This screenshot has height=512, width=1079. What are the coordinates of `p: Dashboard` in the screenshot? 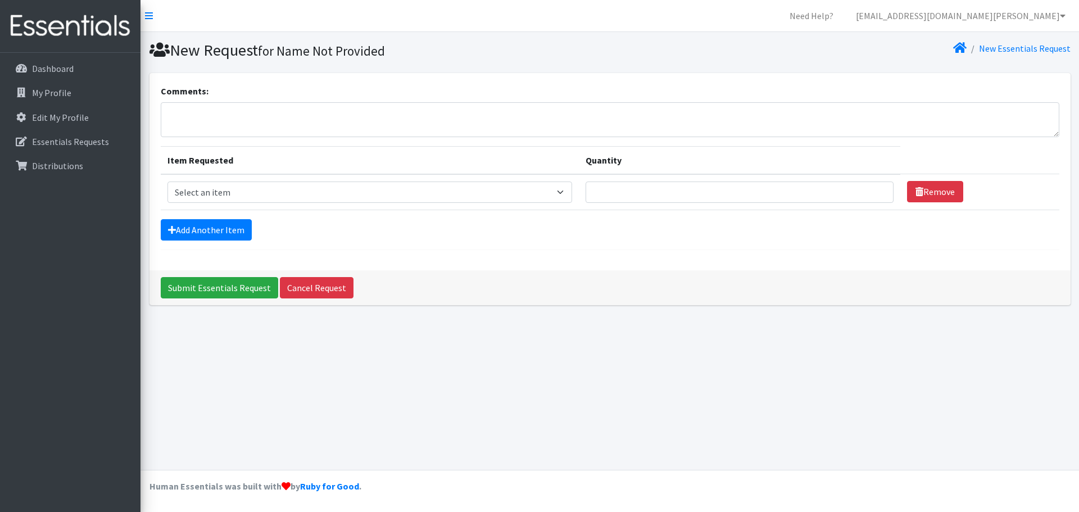 It's located at (53, 69).